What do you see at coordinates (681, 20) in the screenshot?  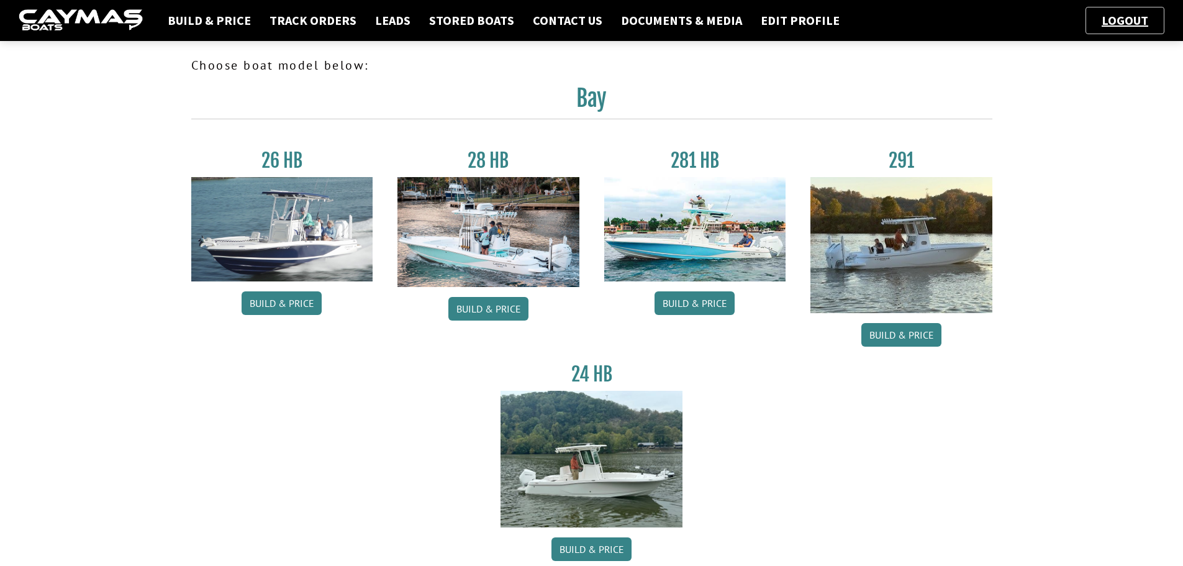 I see `a: Documents & Media` at bounding box center [681, 20].